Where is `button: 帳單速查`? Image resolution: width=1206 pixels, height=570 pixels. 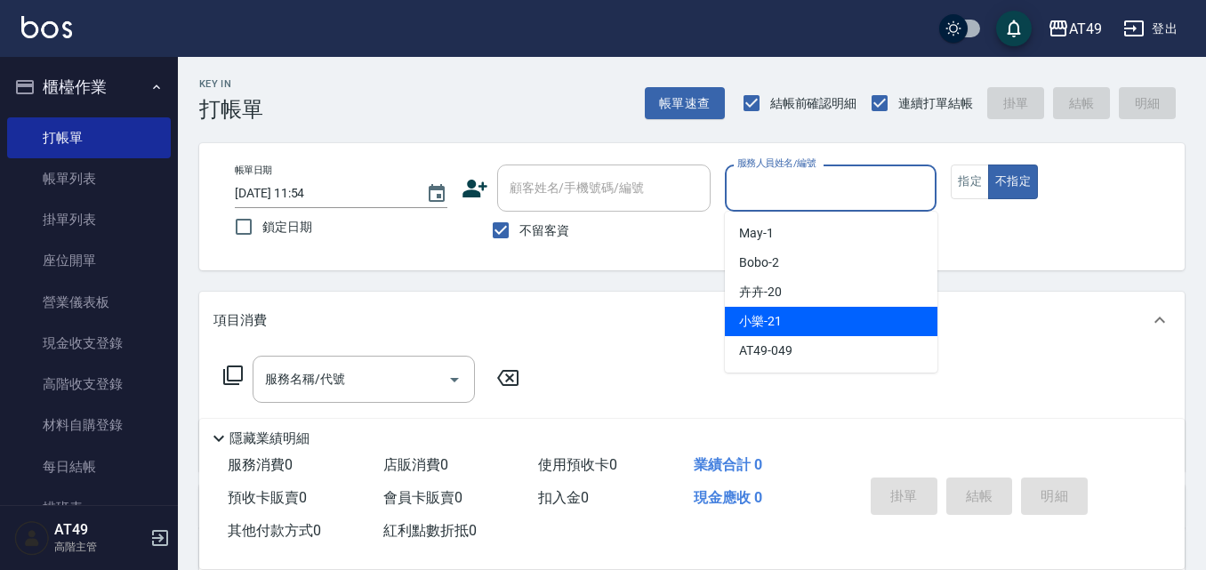 button: 帳單速查 is located at coordinates (685, 103).